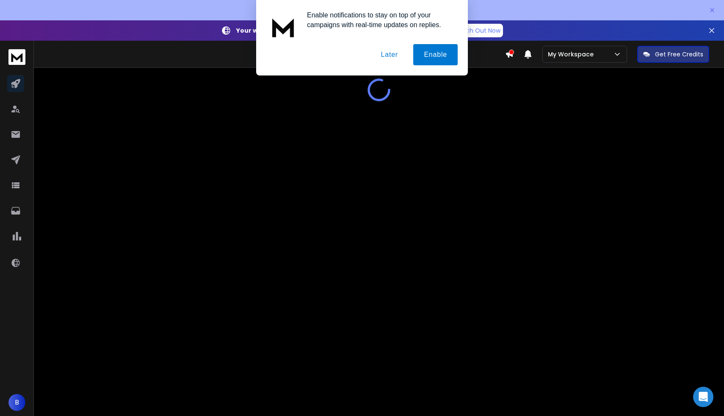  I want to click on div: Enable notifications to stay on top of your campaigns with real-time updates on replies., so click(379, 20).